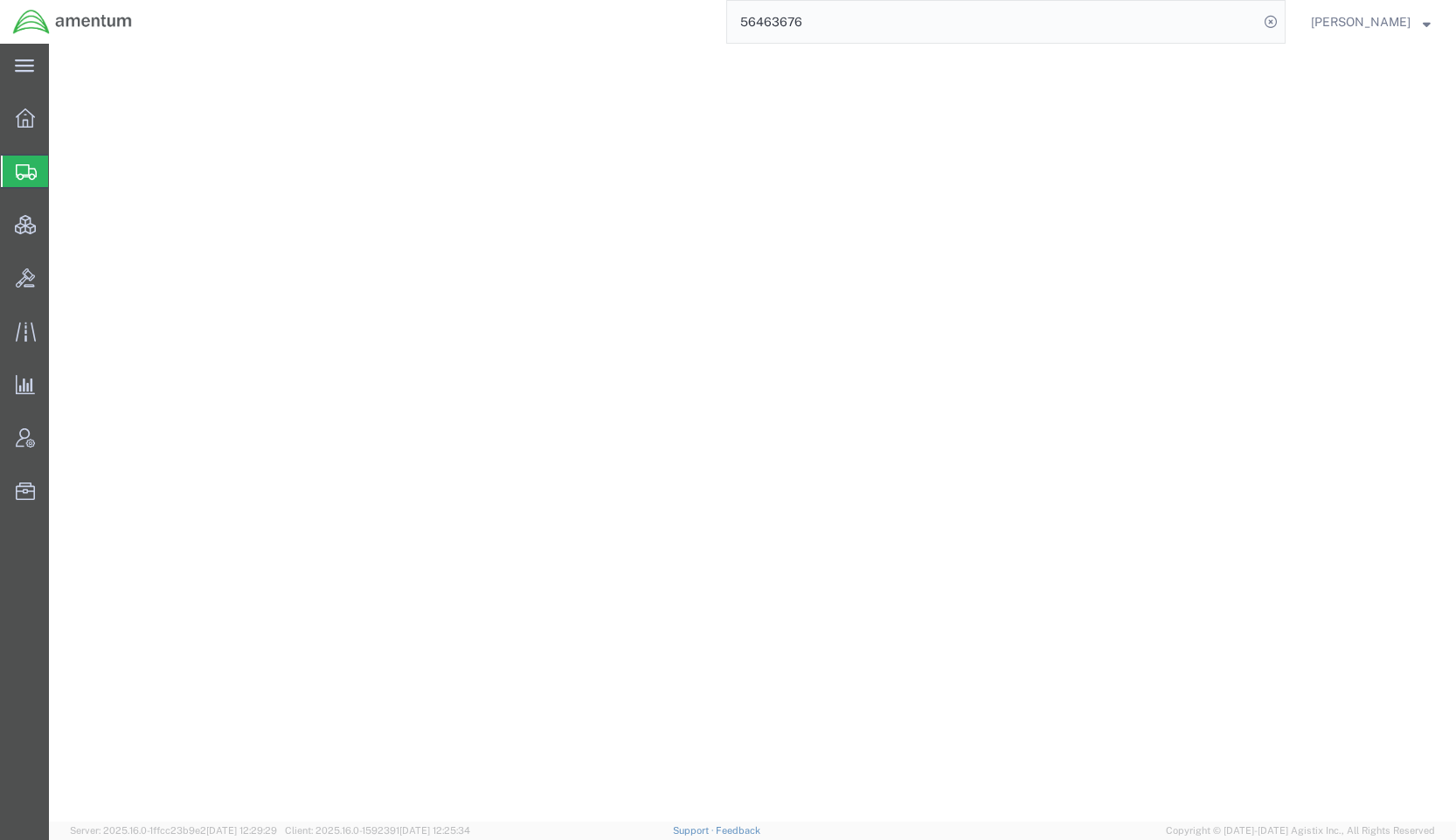 The image size is (1456, 840). What do you see at coordinates (1361, 22) in the screenshot?
I see `span: Jason Champagne` at bounding box center [1361, 22].